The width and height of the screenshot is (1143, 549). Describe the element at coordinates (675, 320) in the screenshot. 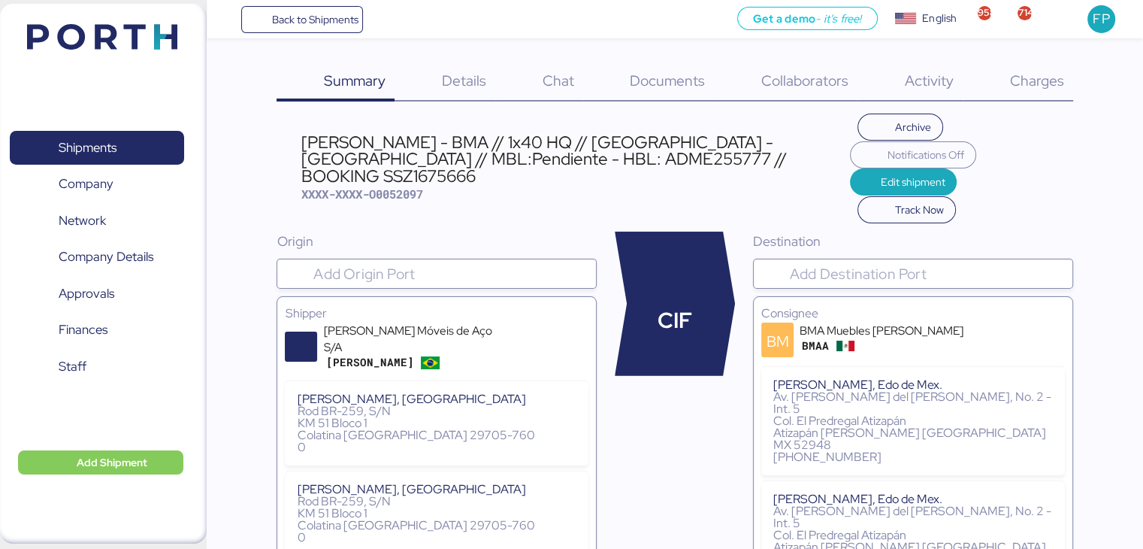

I see `span: CIF` at that location.